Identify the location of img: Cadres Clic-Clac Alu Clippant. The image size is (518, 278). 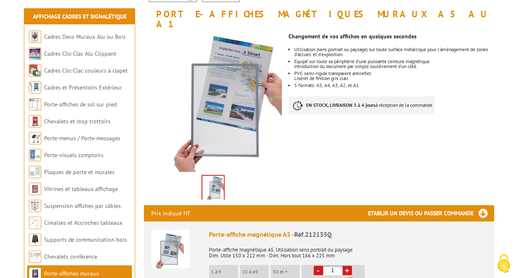
(35, 54).